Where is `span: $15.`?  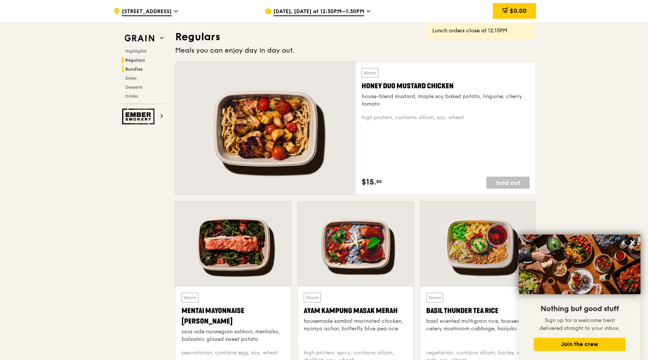 span: $15. is located at coordinates (369, 182).